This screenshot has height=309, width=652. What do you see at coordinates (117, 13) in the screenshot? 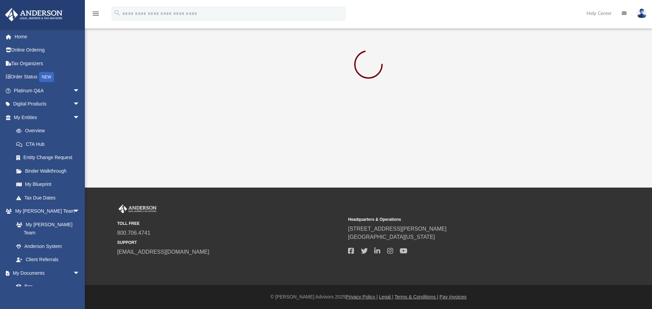
I see `i: search` at bounding box center [117, 13].